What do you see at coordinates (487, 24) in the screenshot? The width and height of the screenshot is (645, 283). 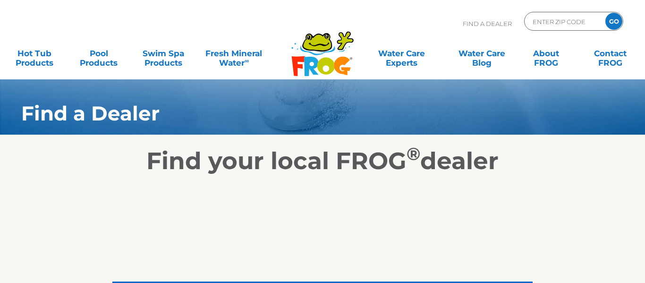 I see `p: Find A Dealer` at bounding box center [487, 24].